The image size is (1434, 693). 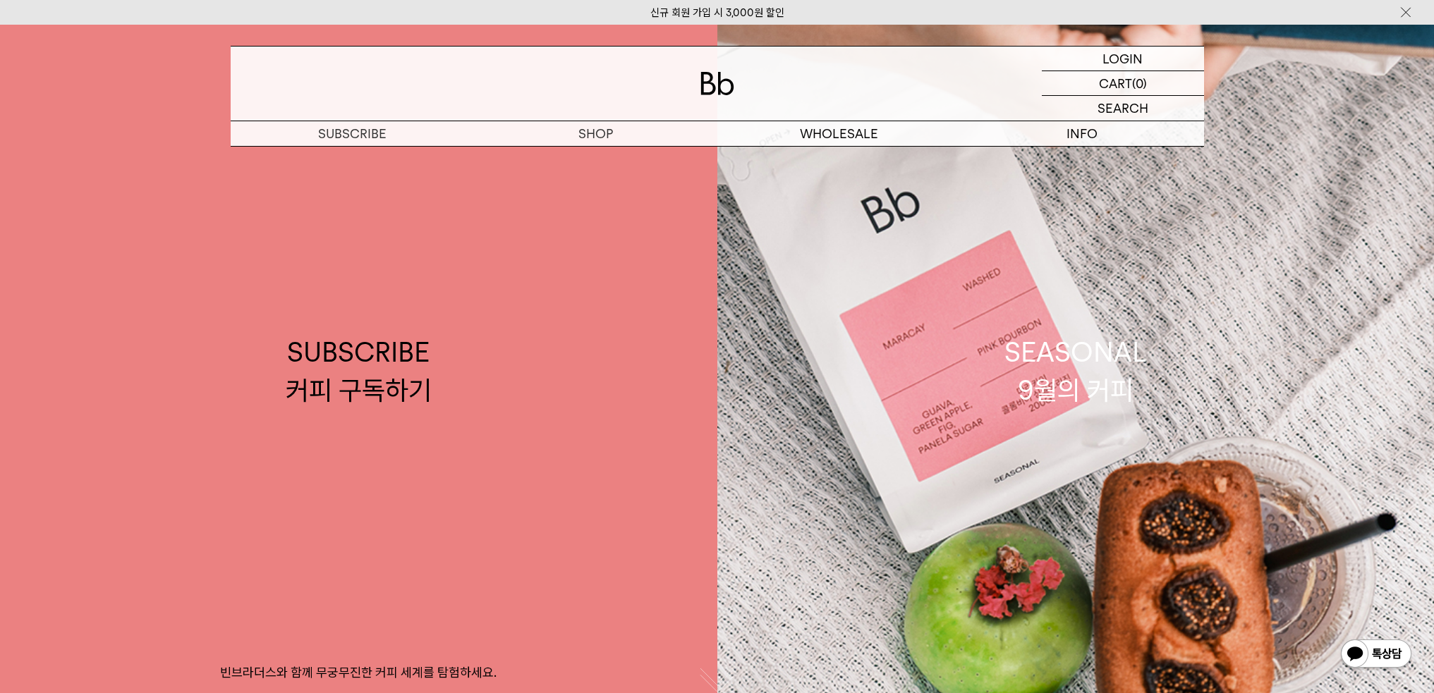 What do you see at coordinates (1123, 108) in the screenshot?
I see `p: SEARCH` at bounding box center [1123, 108].